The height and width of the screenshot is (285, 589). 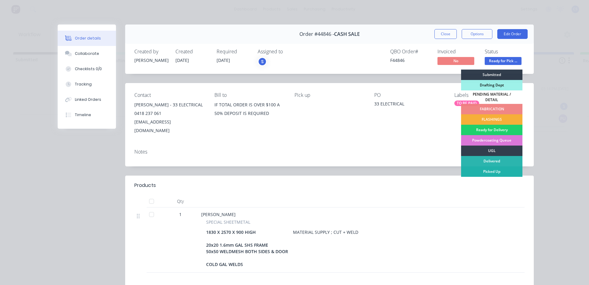 I want to click on div: 1830 X 2570 X 900 HIGH 20x20 1.6mm GAL SHS FRAME 50x50 WELDMESH BOTH SIDES & DOOR COLD GAL WELDS, so click(x=248, y=248).